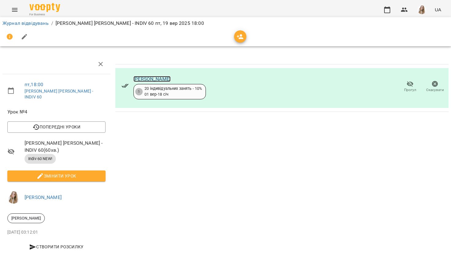 The height and width of the screenshot is (256, 451). What do you see at coordinates (34, 84) in the screenshot?
I see `a: пт , 18:00` at bounding box center [34, 84].